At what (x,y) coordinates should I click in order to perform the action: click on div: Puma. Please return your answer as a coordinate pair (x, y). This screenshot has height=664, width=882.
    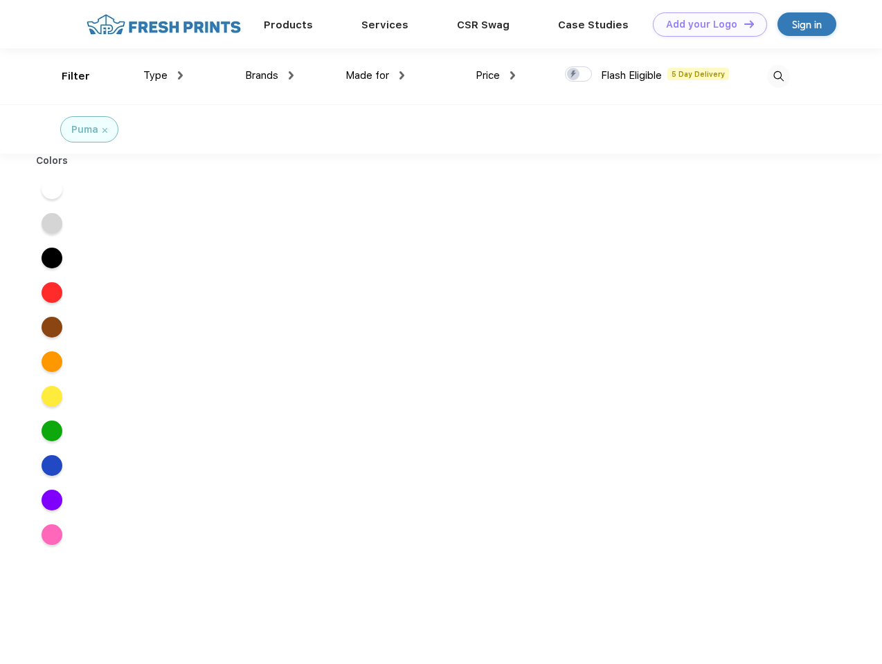
    Looking at the image, I should click on (84, 129).